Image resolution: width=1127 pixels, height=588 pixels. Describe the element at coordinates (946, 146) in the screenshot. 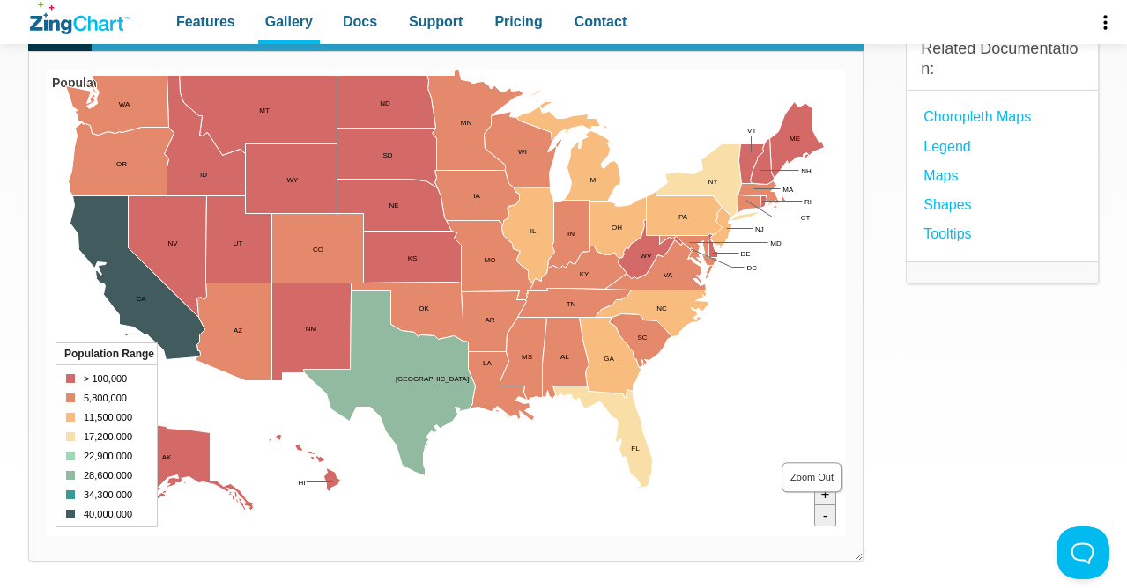

I see `a: Legend` at that location.